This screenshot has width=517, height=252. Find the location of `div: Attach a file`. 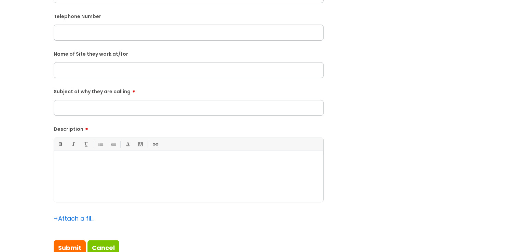

div: Attach a file is located at coordinates (74, 219).